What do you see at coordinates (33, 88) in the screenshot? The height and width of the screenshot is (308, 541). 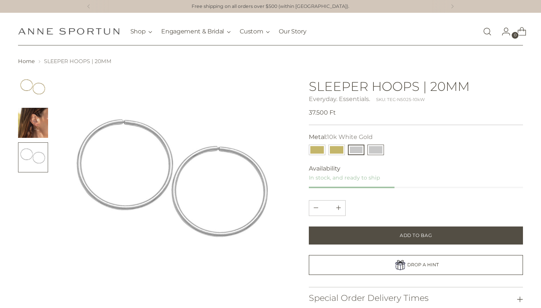 I see `button: Change image to image 1` at bounding box center [33, 88].